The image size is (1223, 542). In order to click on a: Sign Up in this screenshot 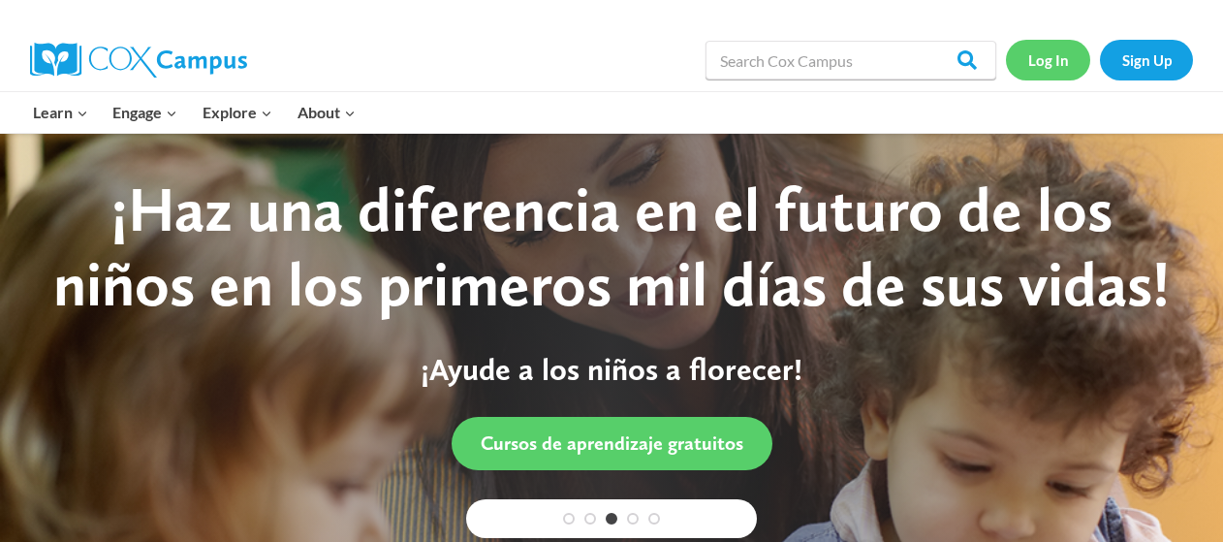, I will do `click(1146, 59)`.